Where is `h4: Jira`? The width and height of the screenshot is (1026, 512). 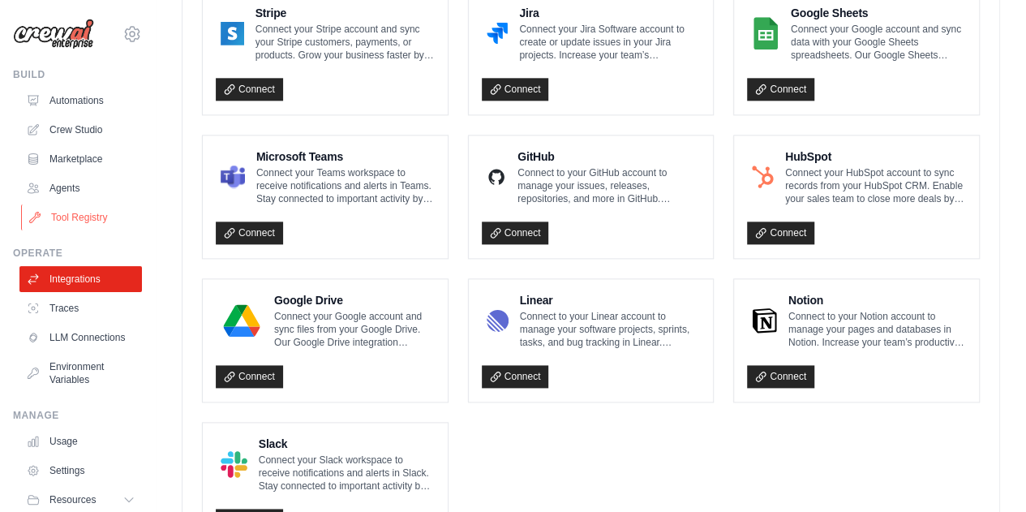
h4: Jira is located at coordinates (609, 13).